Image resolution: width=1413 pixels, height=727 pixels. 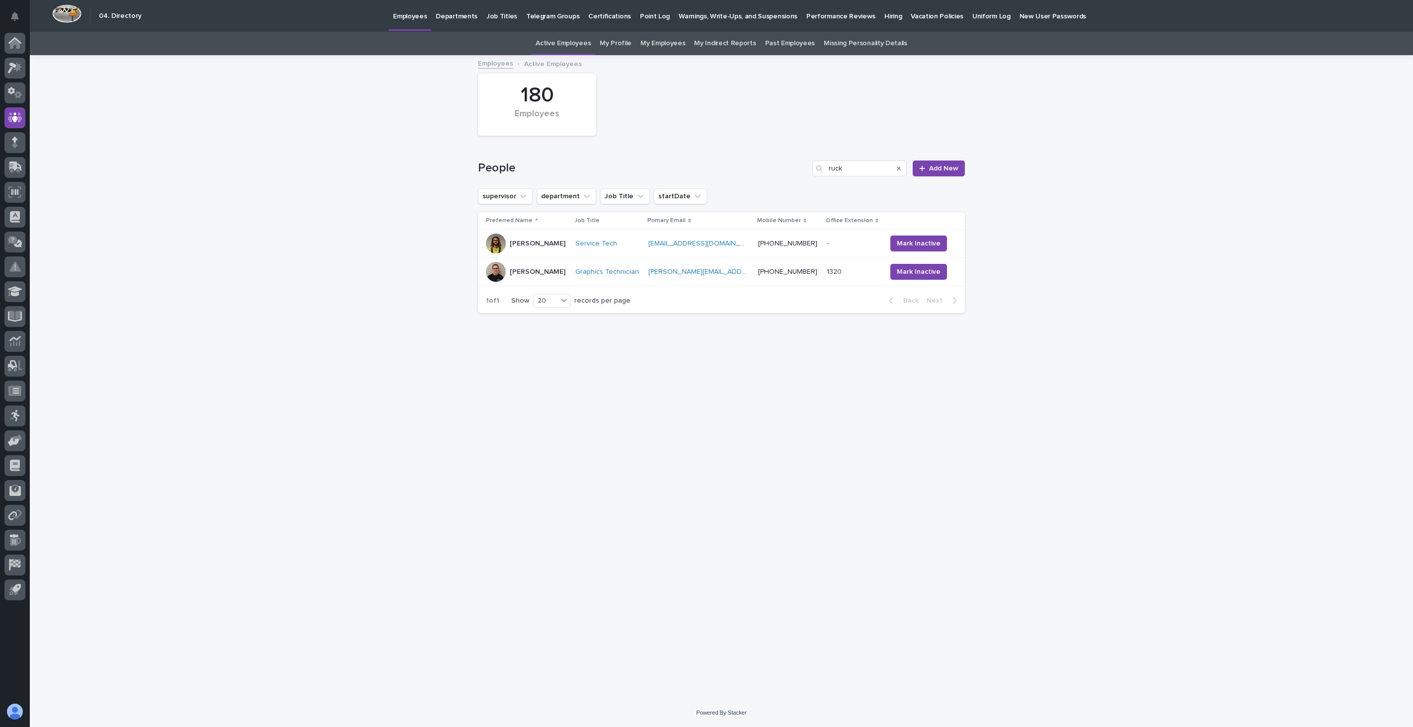 I want to click on a: Active Employees, so click(x=563, y=43).